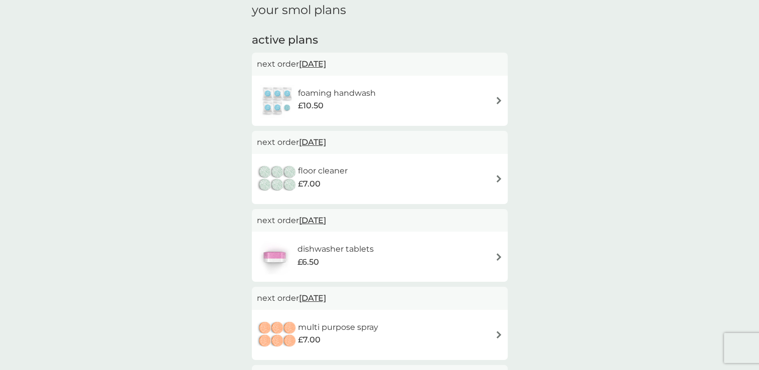 This screenshot has height=370, width=759. I want to click on img: foaming handwash, so click(278, 101).